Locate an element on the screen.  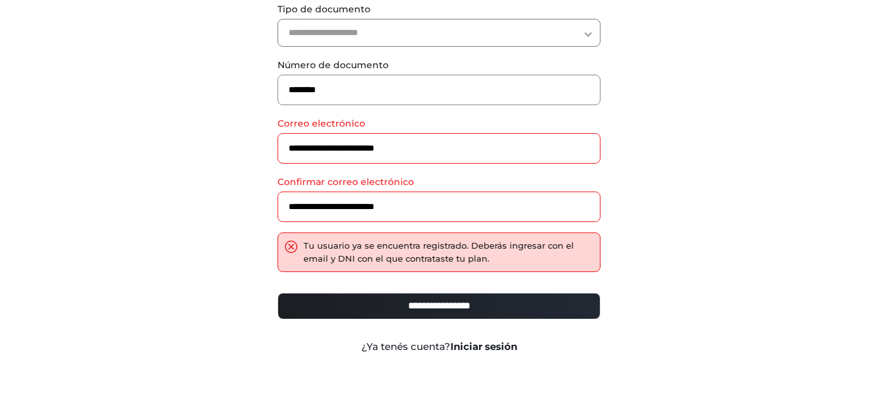
div: Tu usuario ya se encuentra registrado. Deberás ingresar con el email y DNI con el que contrataste... is located at coordinates (448, 252).